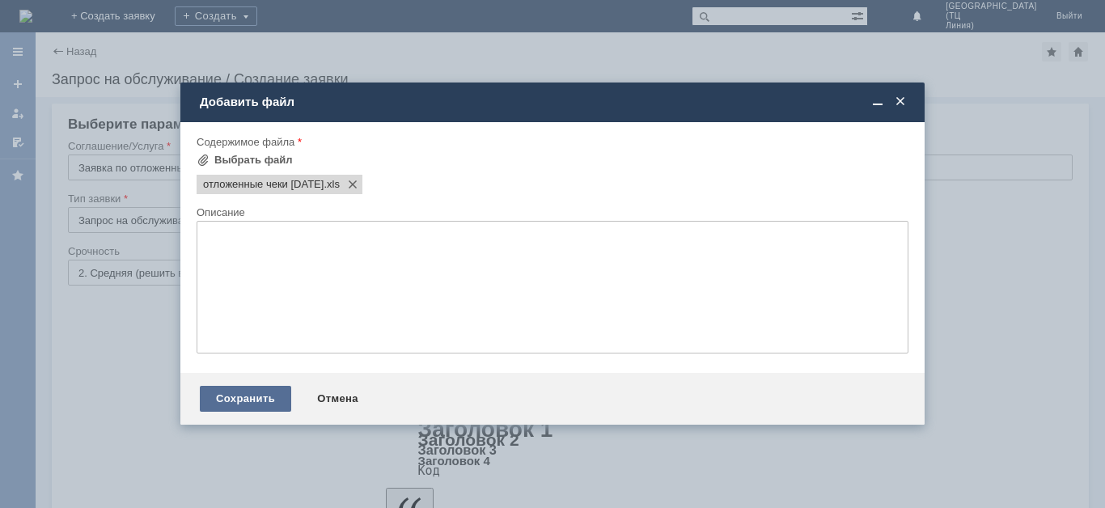  Describe the element at coordinates (121, 13) in the screenshot. I see `div: просьба удалить отл.чеки` at that location.